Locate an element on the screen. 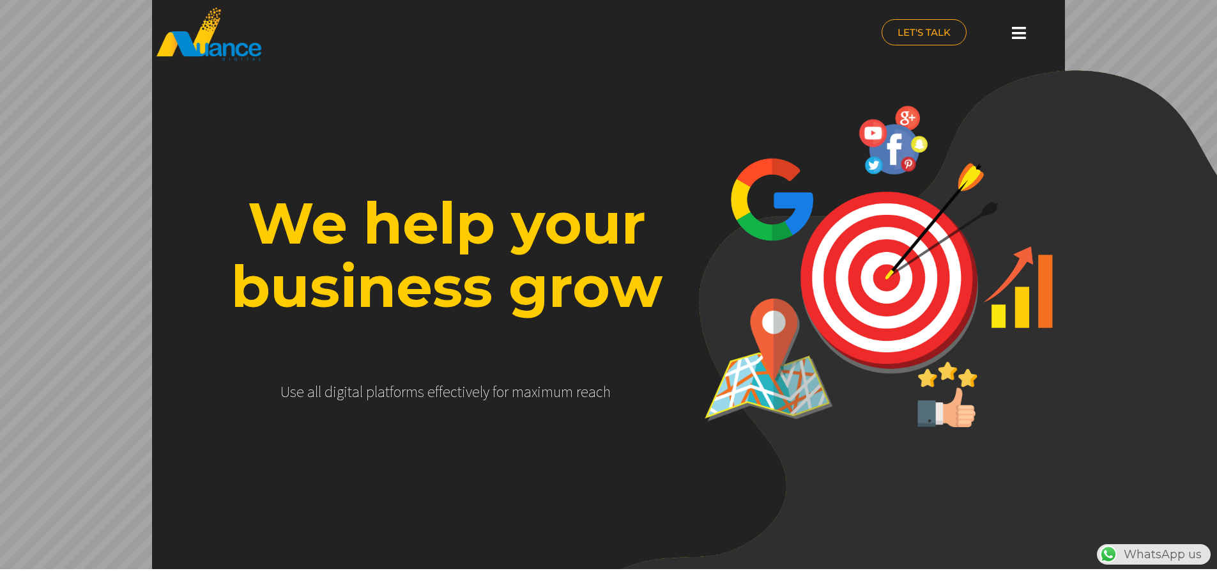 Image resolution: width=1217 pixels, height=571 pixels. a: WhatsAppWhatsApp us is located at coordinates (1154, 554).